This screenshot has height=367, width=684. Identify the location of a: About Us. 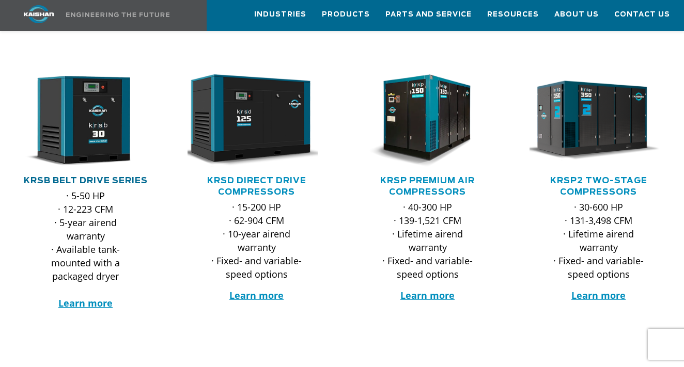
(577, 14).